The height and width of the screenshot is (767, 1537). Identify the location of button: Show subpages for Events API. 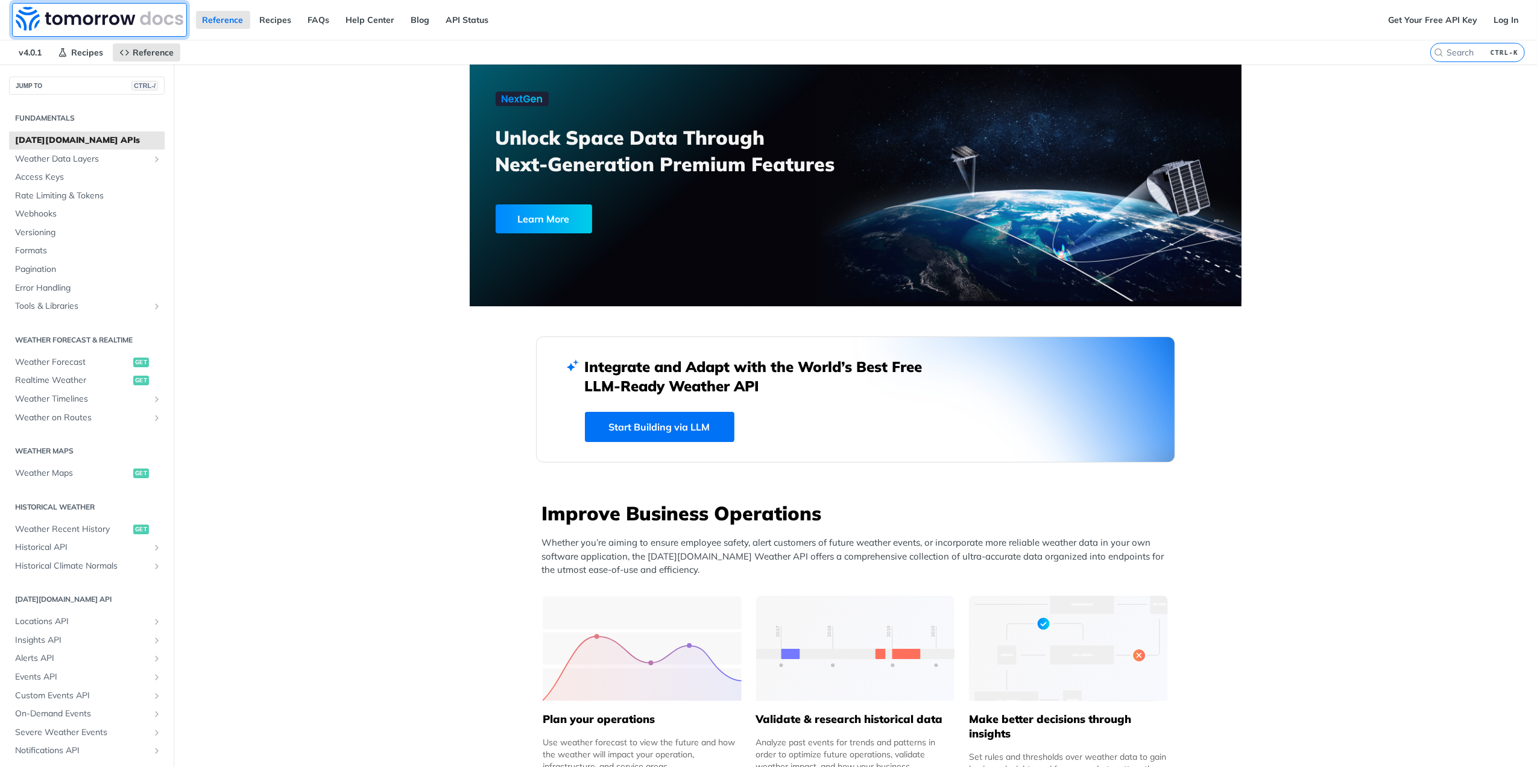
(157, 677).